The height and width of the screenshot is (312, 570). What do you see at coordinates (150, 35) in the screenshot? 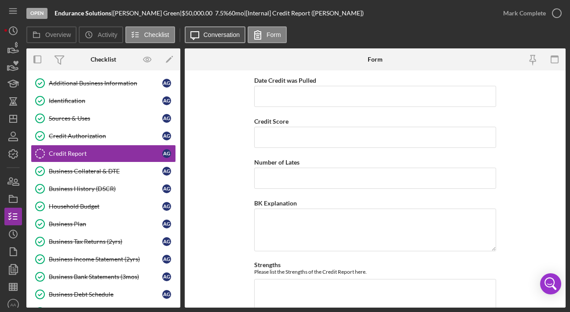
I see `button: Checklist` at bounding box center [150, 35].